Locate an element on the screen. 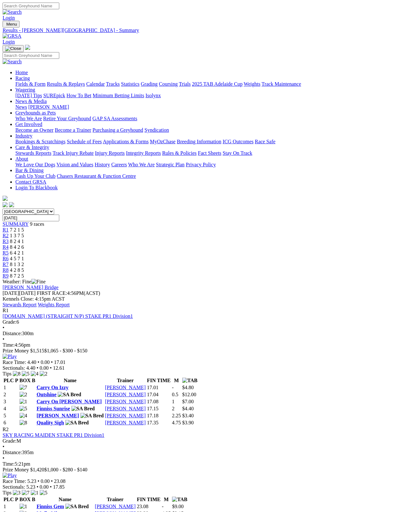  span: R2 is located at coordinates (5, 429).